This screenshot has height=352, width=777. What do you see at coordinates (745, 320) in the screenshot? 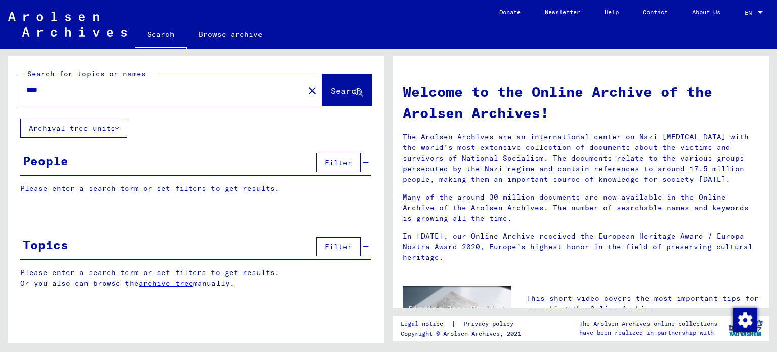
I see `img: Zustimmung ändern` at bounding box center [745, 320].